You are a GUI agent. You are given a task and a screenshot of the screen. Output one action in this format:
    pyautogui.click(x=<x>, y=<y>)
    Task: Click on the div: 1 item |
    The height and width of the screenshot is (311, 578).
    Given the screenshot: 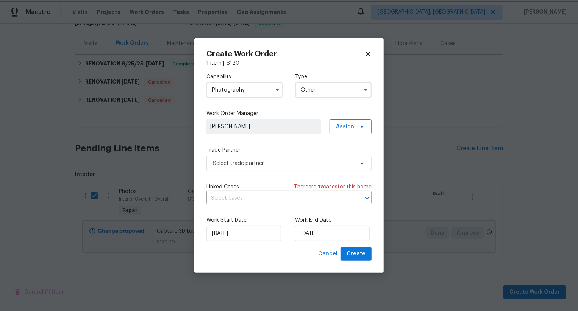 What is the action you would take?
    pyautogui.click(x=289, y=63)
    